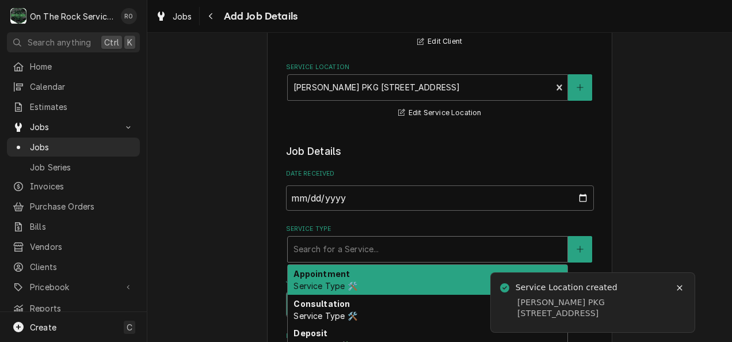 Image resolution: width=732 pixels, height=342 pixels. I want to click on strong: Deposit, so click(310, 333).